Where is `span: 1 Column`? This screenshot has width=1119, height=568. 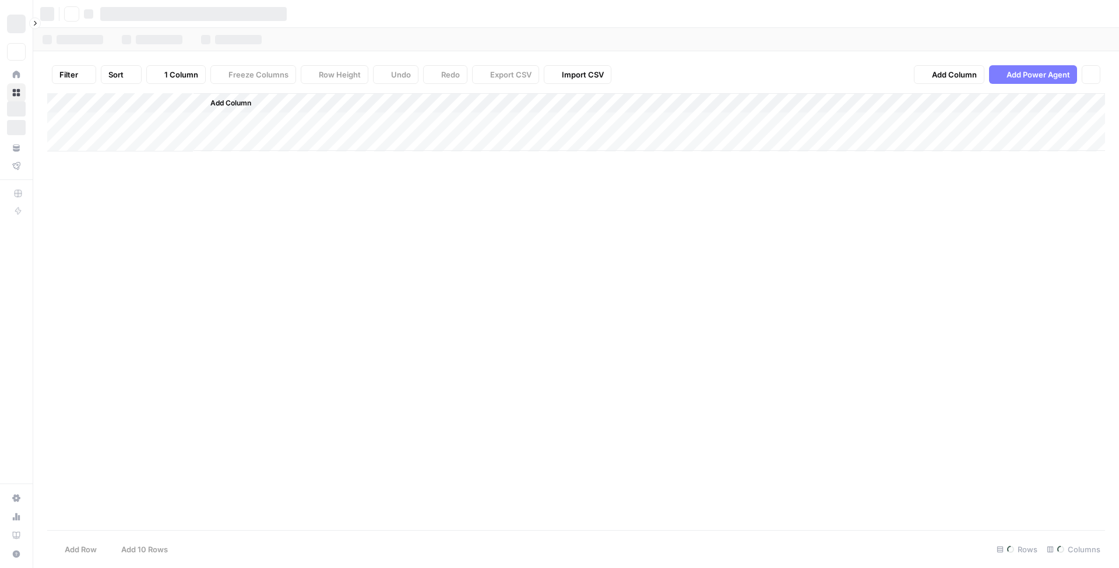
span: 1 Column is located at coordinates (181, 75).